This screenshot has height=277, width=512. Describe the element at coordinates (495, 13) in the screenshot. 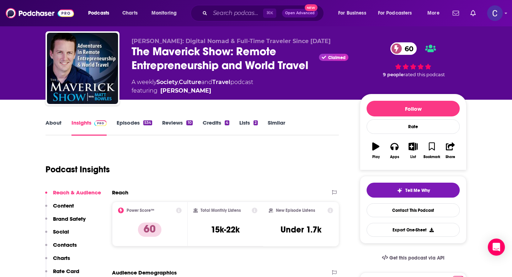

I see `button: Show profile menu` at that location.